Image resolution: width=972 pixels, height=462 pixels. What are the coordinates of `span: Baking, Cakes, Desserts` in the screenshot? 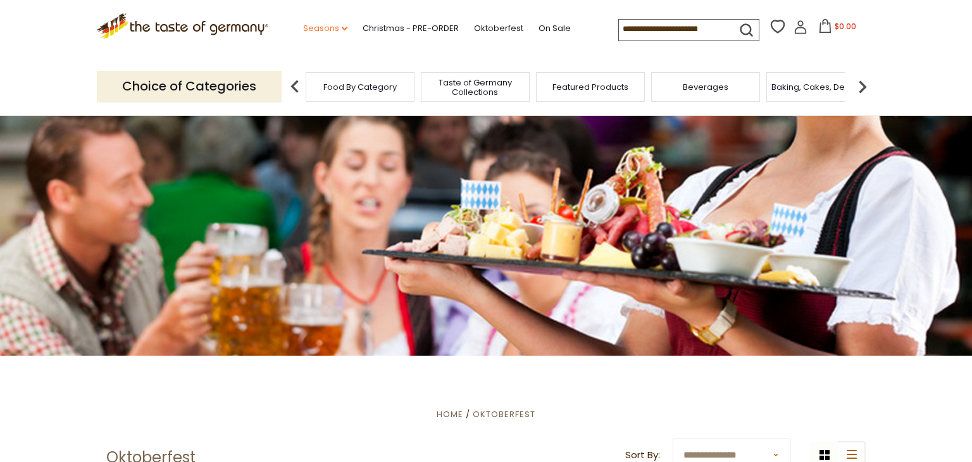 It's located at (820, 87).